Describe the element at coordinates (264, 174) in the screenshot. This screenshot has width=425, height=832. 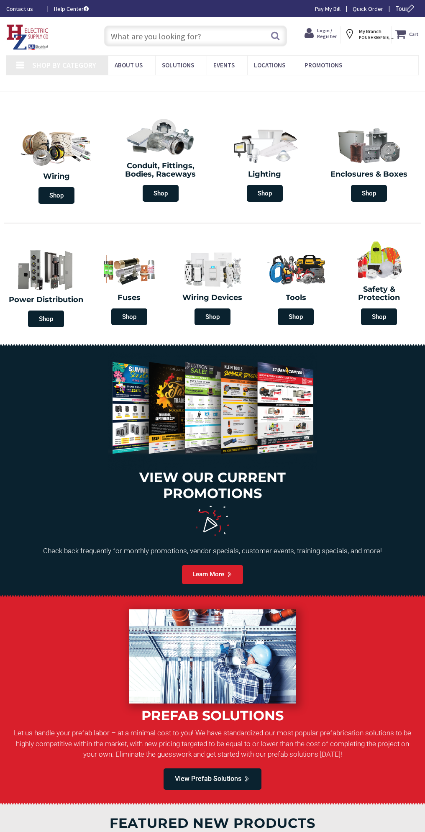
I see `h2: Lighting` at that location.